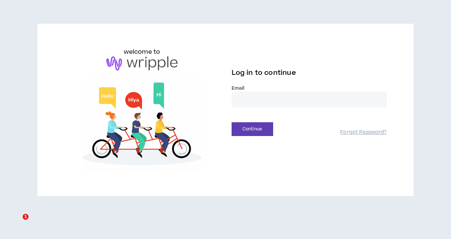  What do you see at coordinates (142, 125) in the screenshot?
I see `img: Welcome to Wripple` at bounding box center [142, 125].